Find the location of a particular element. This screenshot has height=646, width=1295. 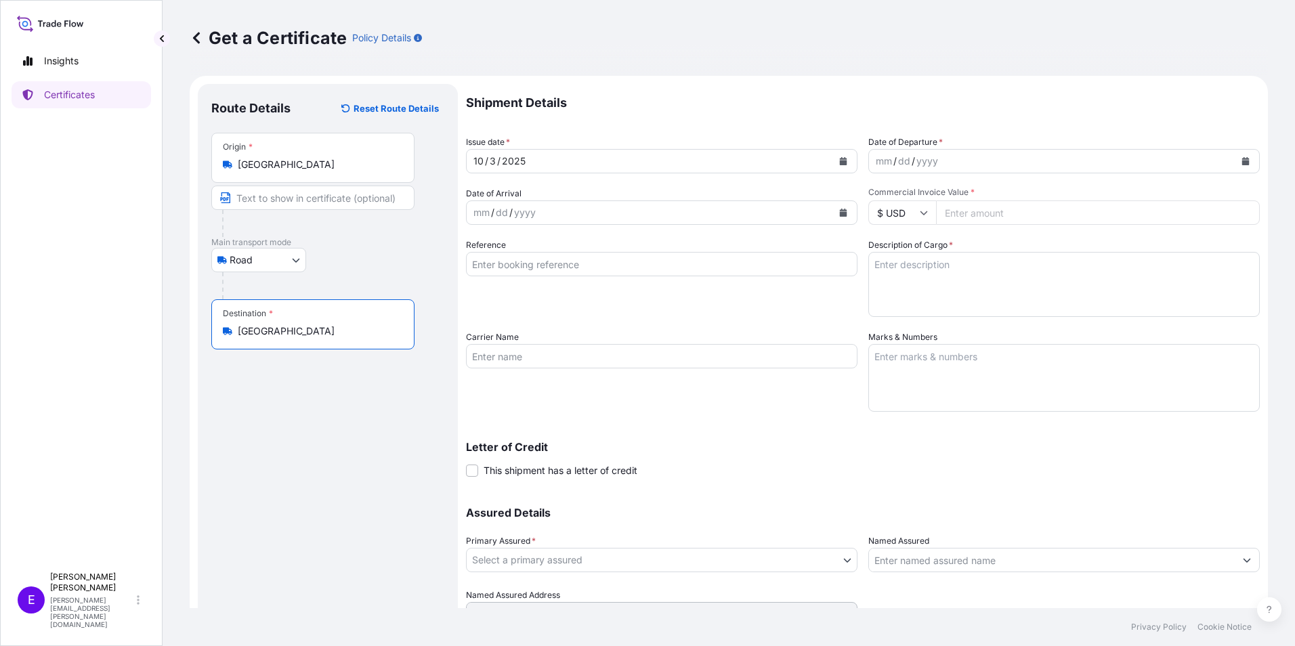

button: Select transport is located at coordinates (259, 260).